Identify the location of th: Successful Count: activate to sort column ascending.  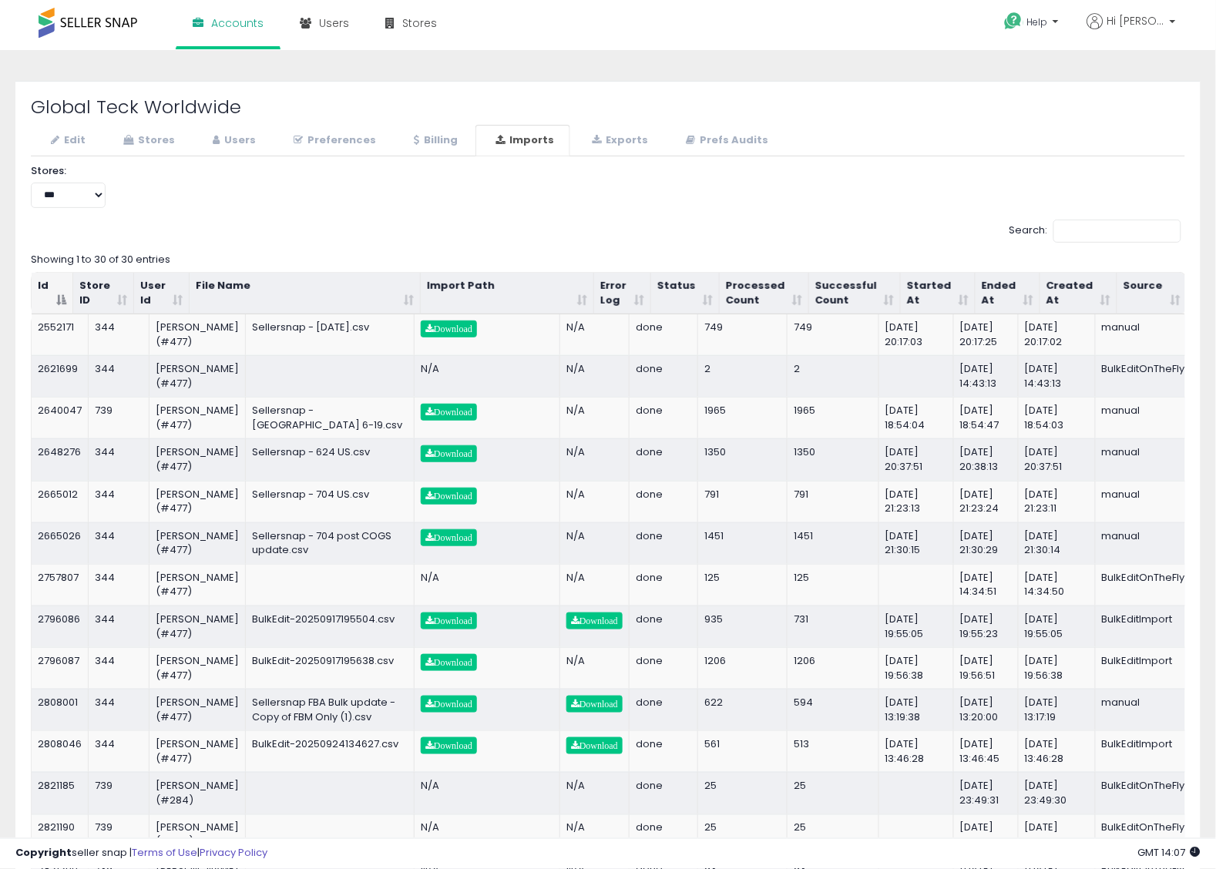
(854, 294).